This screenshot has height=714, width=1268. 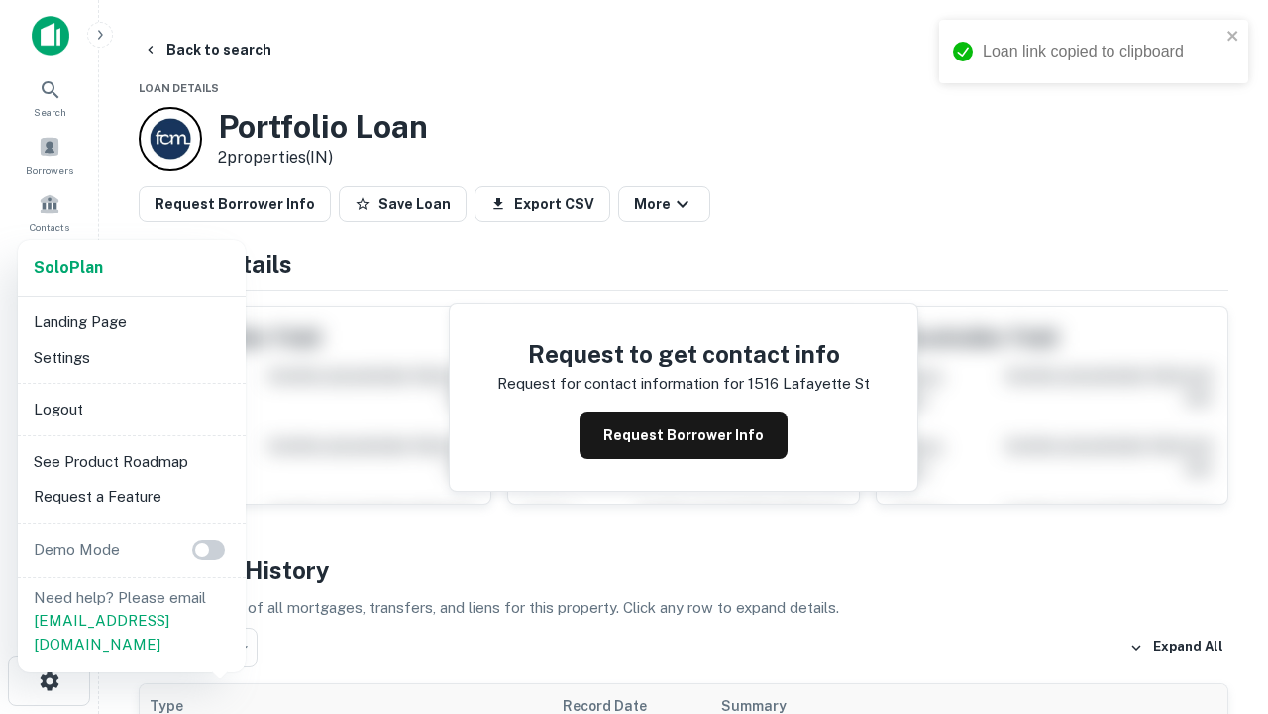 I want to click on a: SoloPlan, so click(x=68, y=268).